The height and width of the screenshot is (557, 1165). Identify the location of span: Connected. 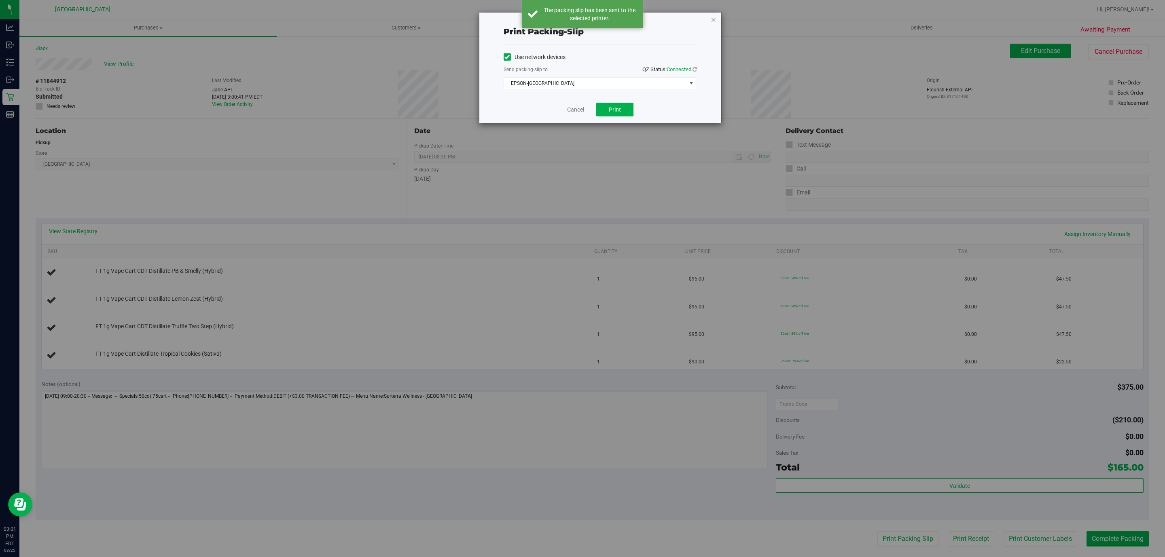
(678, 69).